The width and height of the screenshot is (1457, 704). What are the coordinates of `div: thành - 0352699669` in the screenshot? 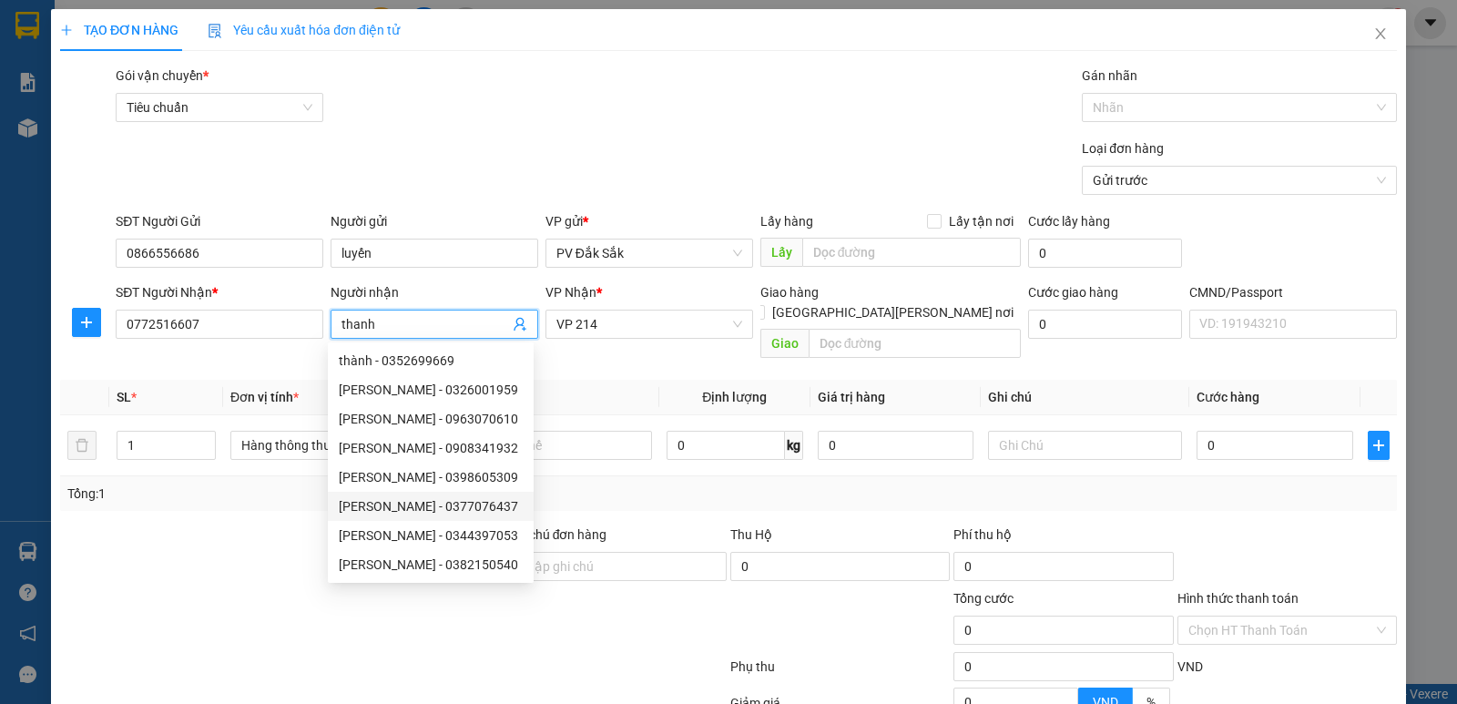 It's located at (431, 361).